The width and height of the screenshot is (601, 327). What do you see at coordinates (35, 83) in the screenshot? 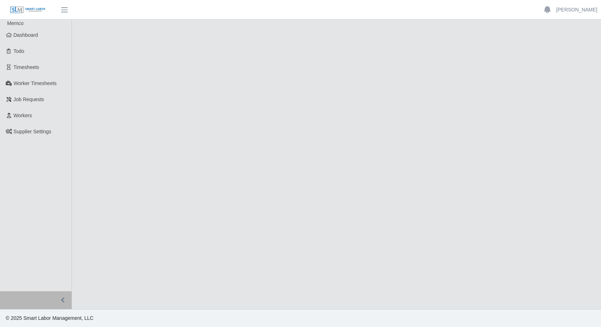
I see `span: Worker Timesheets` at bounding box center [35, 83].